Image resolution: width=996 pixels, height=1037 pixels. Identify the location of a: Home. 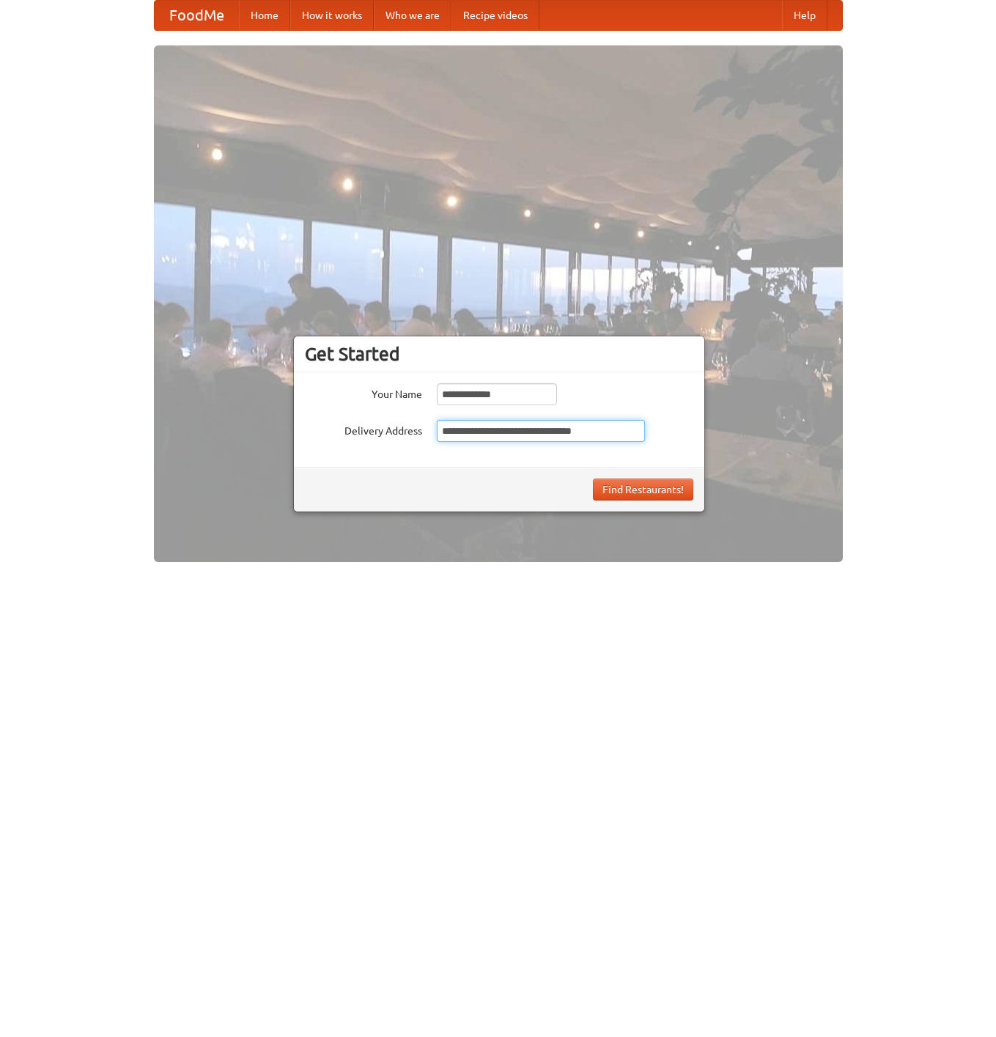
(265, 15).